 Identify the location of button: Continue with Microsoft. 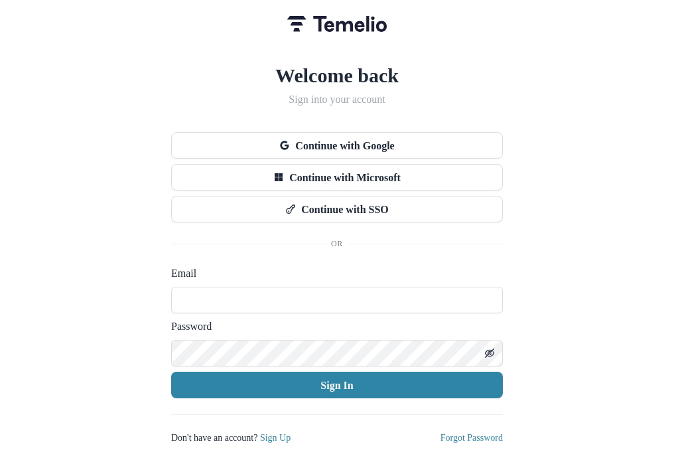
(337, 177).